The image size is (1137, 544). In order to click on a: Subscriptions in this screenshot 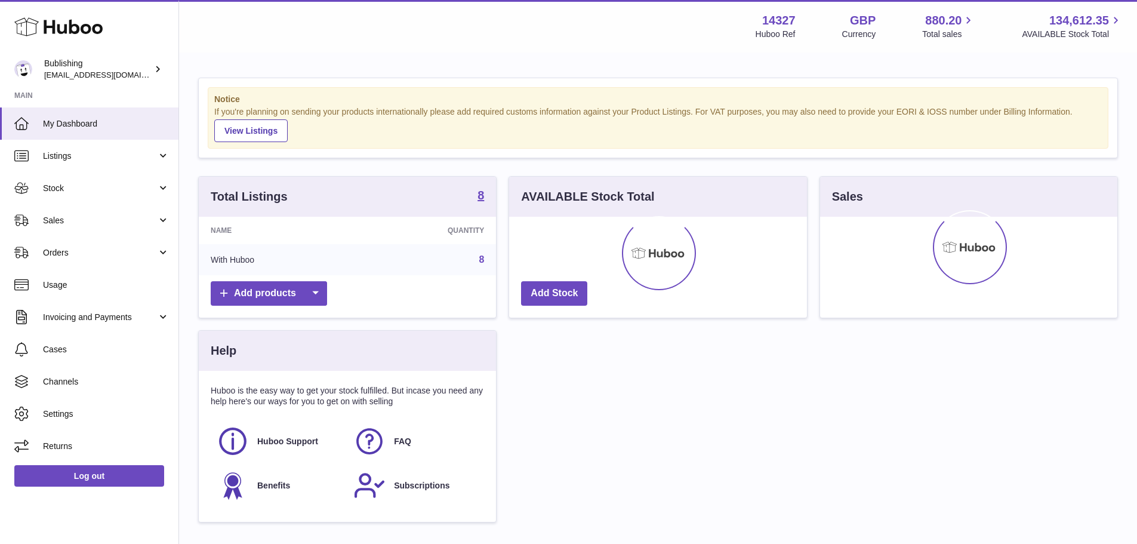, I will do `click(416, 485)`.